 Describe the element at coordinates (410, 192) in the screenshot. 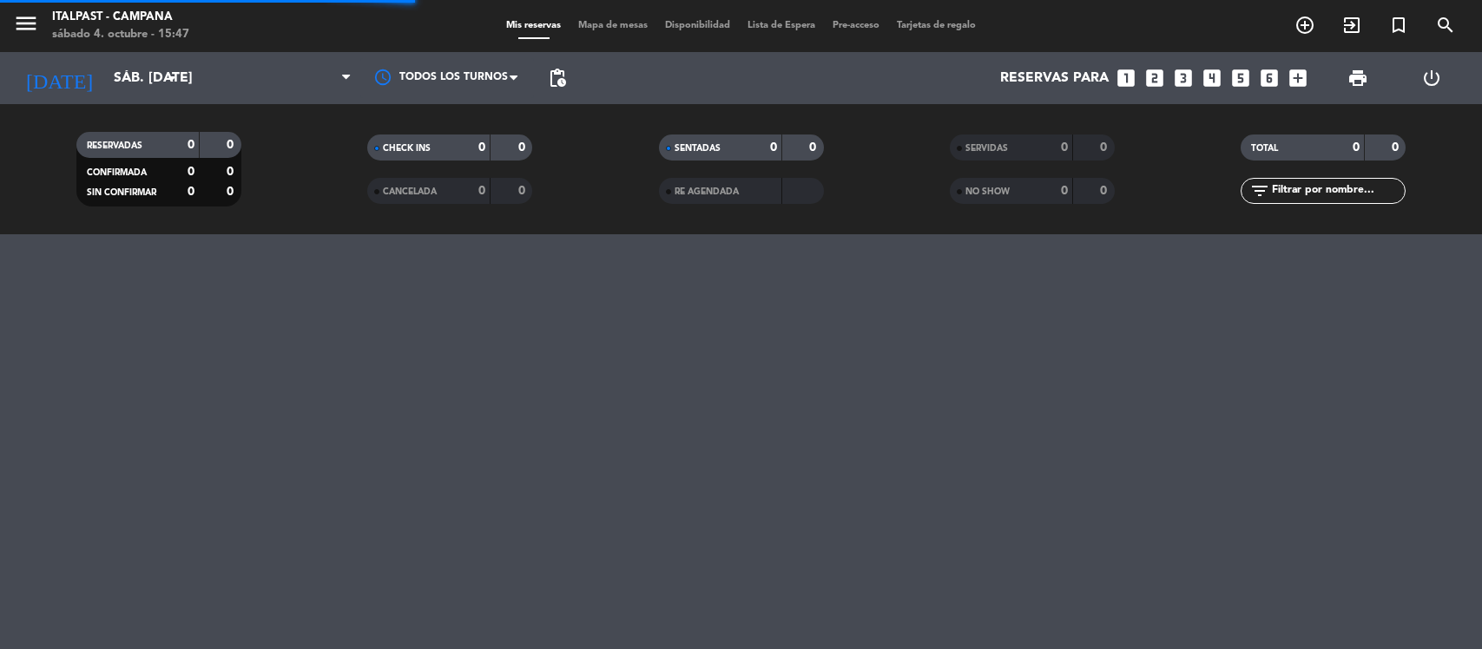

I see `span: CANCELADA` at that location.